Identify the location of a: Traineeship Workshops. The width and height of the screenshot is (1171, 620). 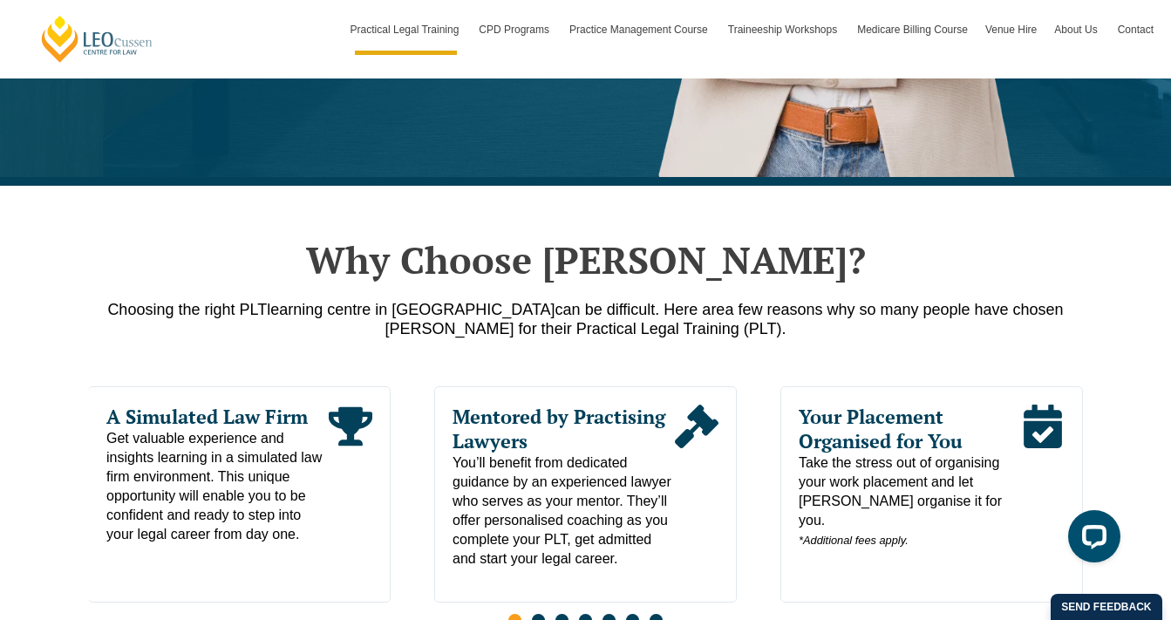
(784, 30).